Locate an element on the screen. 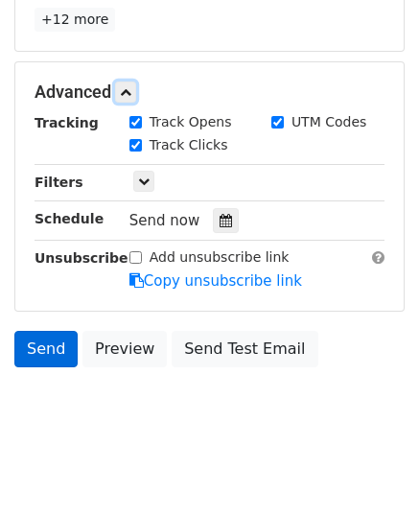  label: Track Clicks is located at coordinates (189, 145).